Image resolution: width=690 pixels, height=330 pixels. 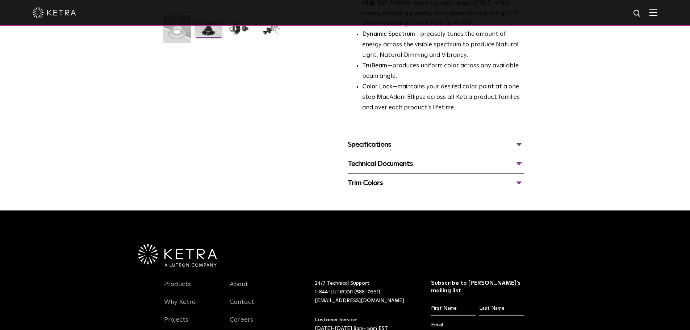 What do you see at coordinates (377, 87) in the screenshot?
I see `strong: Color Lock` at bounding box center [377, 87].